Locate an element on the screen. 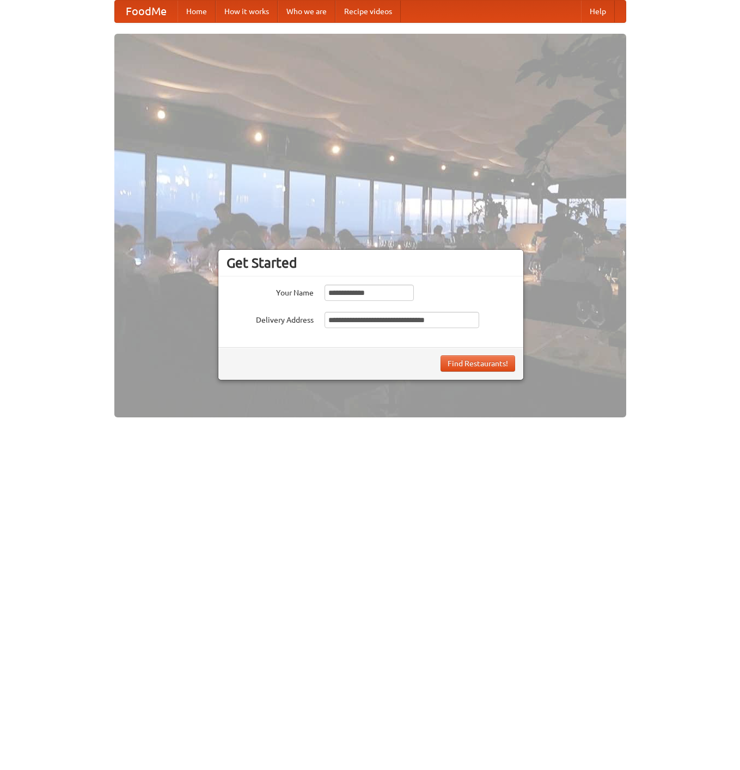 This screenshot has width=740, height=770. a: FoodMe is located at coordinates (146, 11).